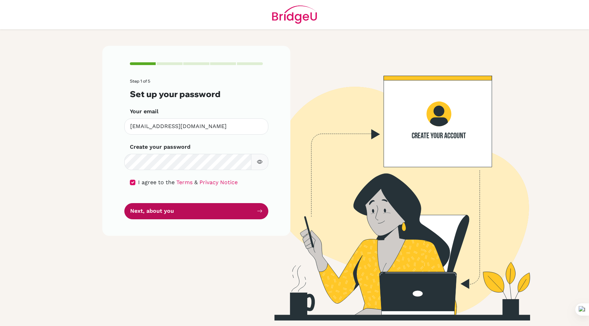 The image size is (589, 326). I want to click on label: Your email, so click(144, 112).